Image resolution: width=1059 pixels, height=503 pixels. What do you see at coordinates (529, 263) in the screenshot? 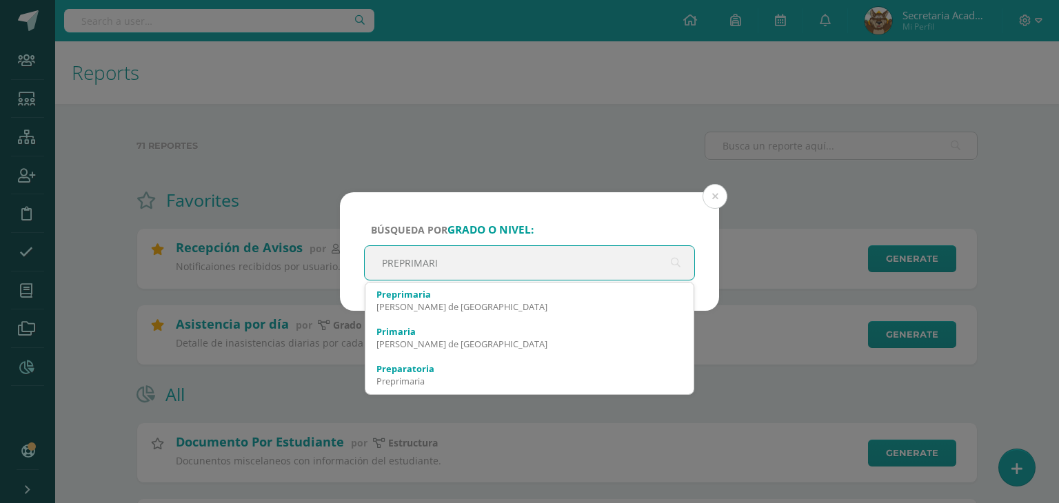
I see `input: ej. Primero primaria, etc.` at bounding box center [529, 263].